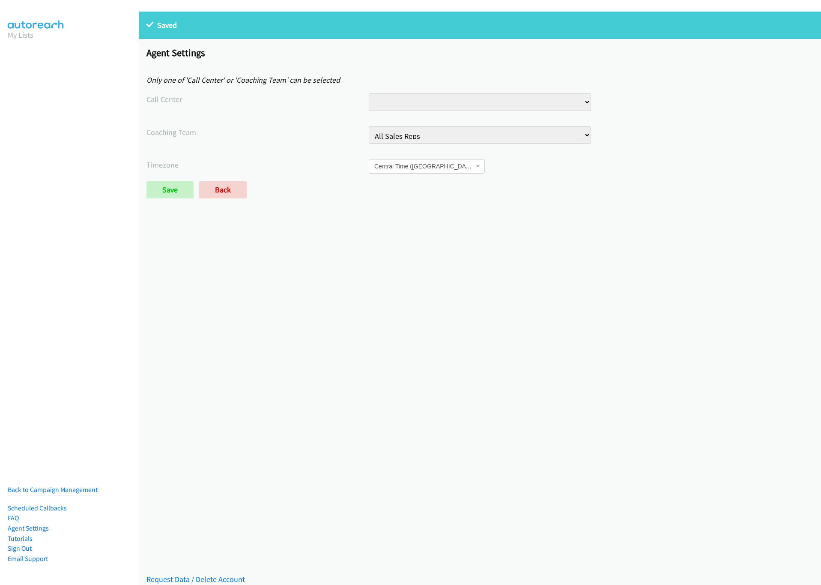  Describe the element at coordinates (258, 165) in the screenshot. I see `label: Timezone` at that location.